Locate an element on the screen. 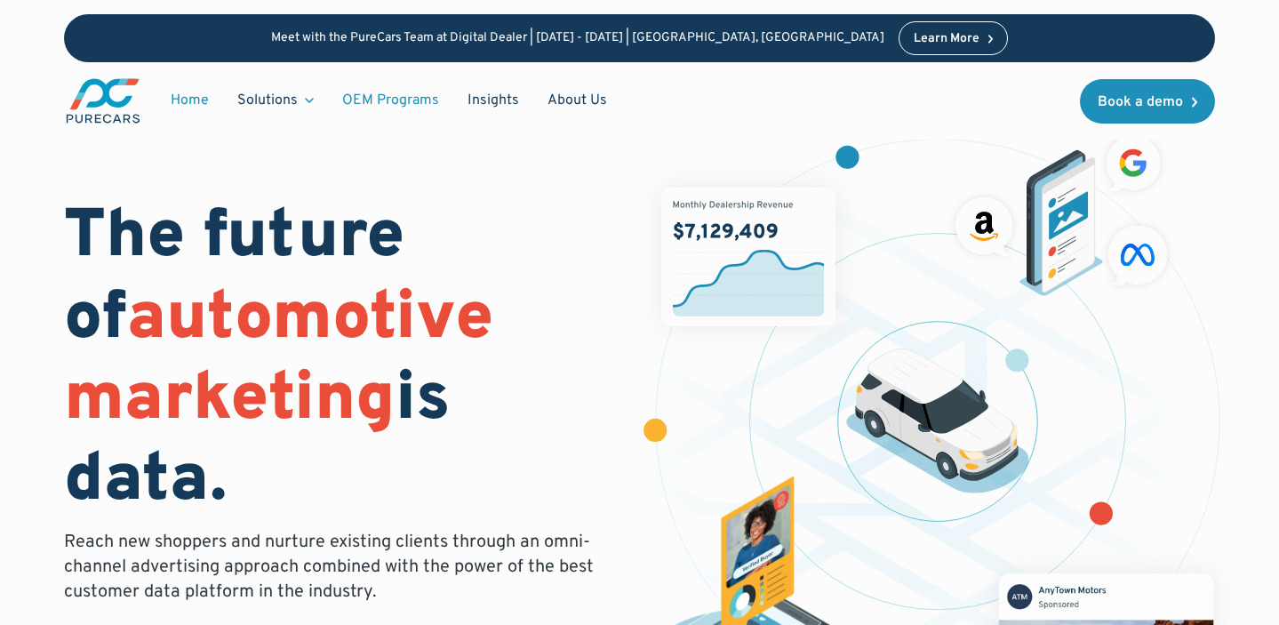 This screenshot has height=625, width=1279. a: Book a demo is located at coordinates (1147, 101).